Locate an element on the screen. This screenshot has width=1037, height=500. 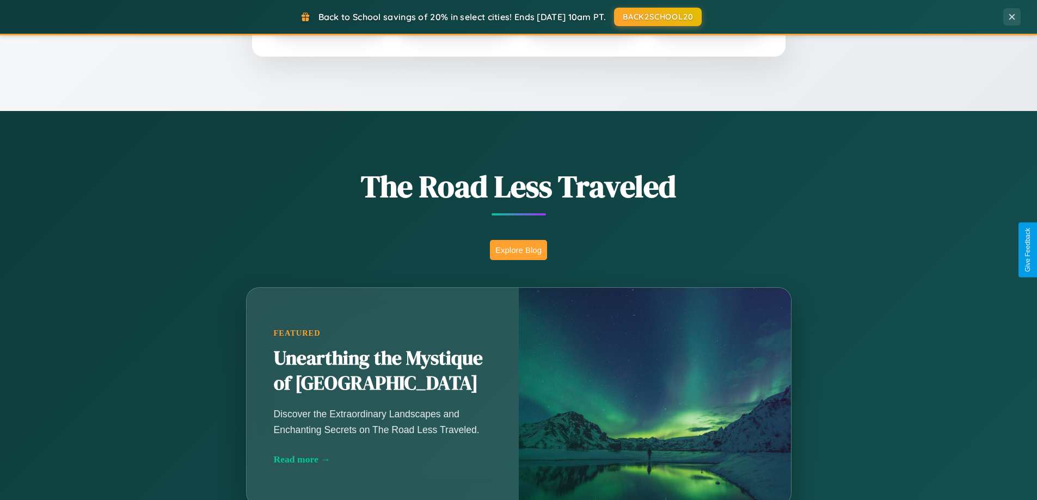
div: Give Feedback is located at coordinates (1028, 250).